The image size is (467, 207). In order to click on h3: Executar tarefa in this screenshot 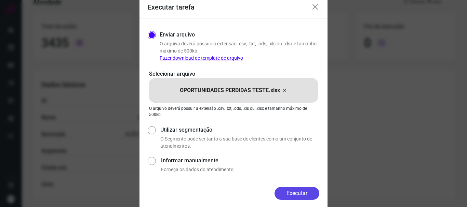, I will do `click(171, 7)`.